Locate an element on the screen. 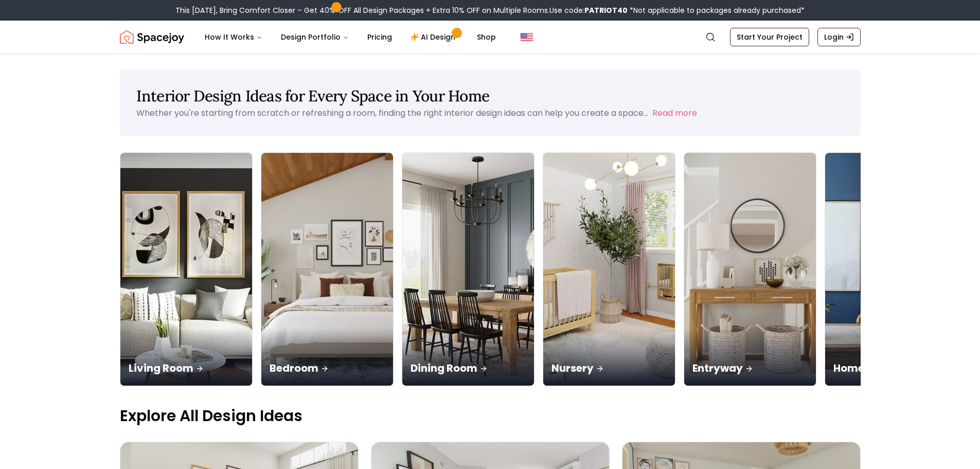 This screenshot has height=469, width=980. button: Design Portfolio is located at coordinates (315, 37).